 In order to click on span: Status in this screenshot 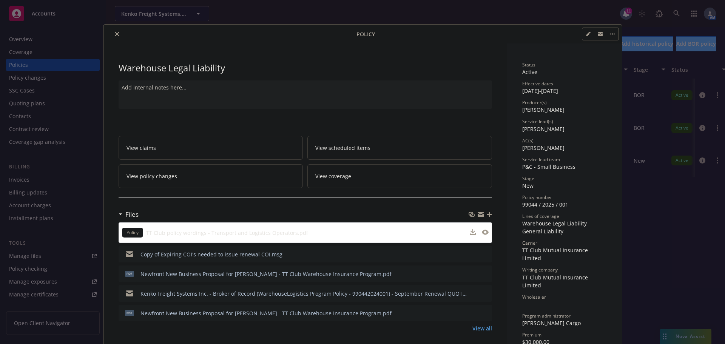, I will do `click(528, 65)`.